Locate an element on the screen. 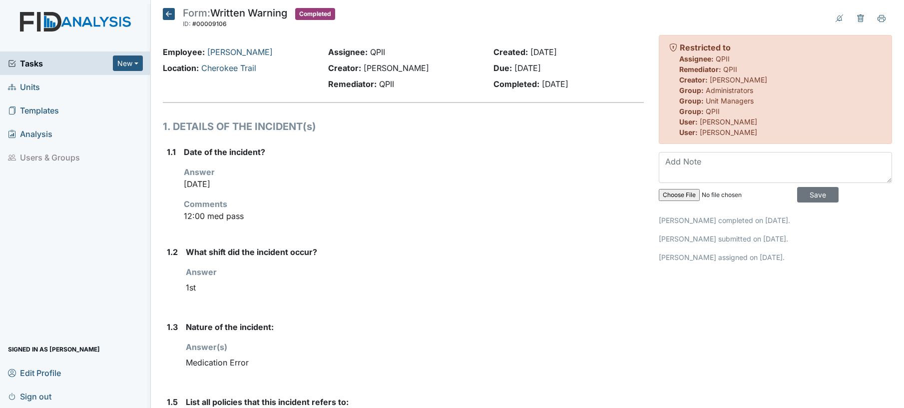 This screenshot has width=904, height=408. input: Save is located at coordinates (818, 194).